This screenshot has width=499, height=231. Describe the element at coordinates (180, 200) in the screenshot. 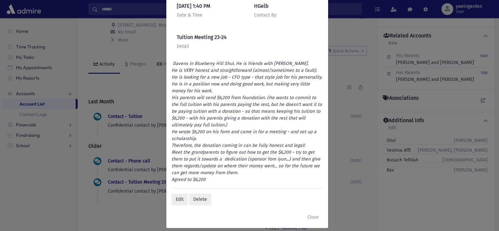

I see `div: Edit` at that location.